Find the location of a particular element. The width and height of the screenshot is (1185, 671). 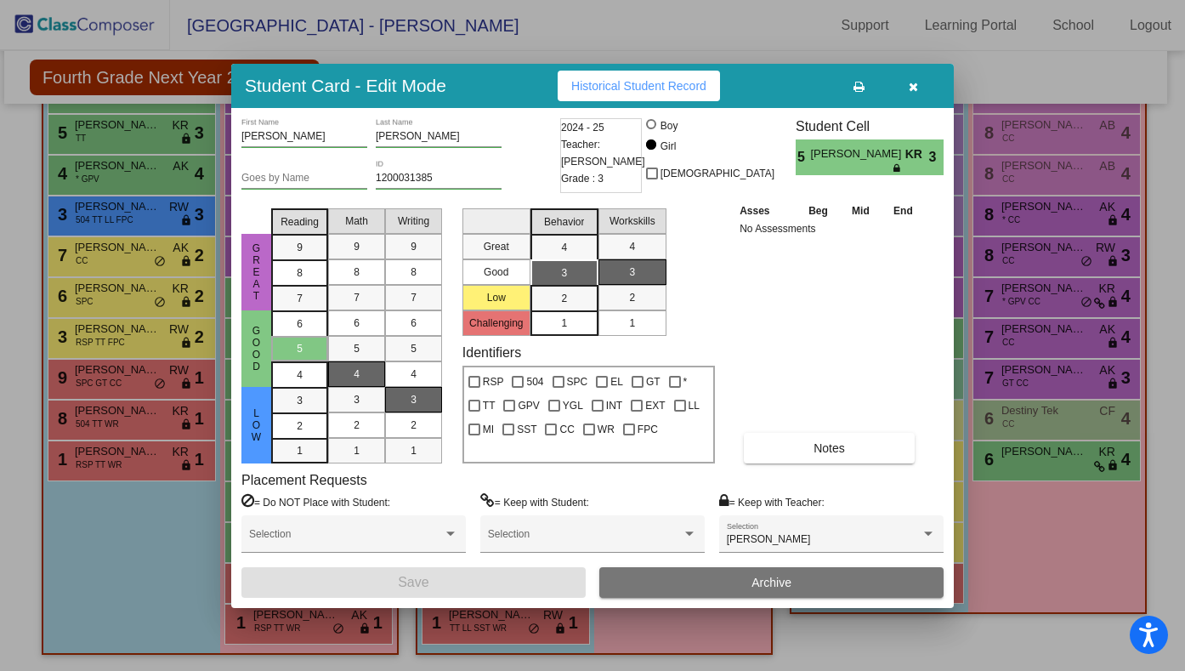

input: Enter ID is located at coordinates (439, 179).